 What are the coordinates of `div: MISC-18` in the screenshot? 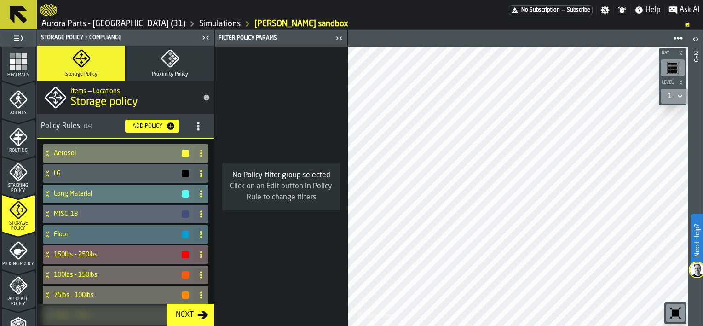 It's located at (116, 214).